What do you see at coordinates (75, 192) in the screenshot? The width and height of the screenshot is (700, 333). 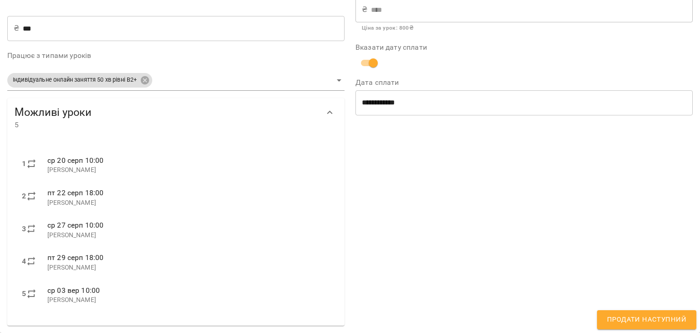 I see `span: пт 22 серп 18:00` at bounding box center [75, 192].